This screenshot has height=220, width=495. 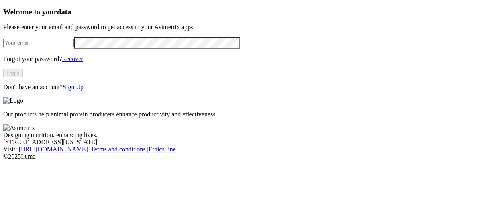 What do you see at coordinates (13, 73) in the screenshot?
I see `button: Login` at bounding box center [13, 73].